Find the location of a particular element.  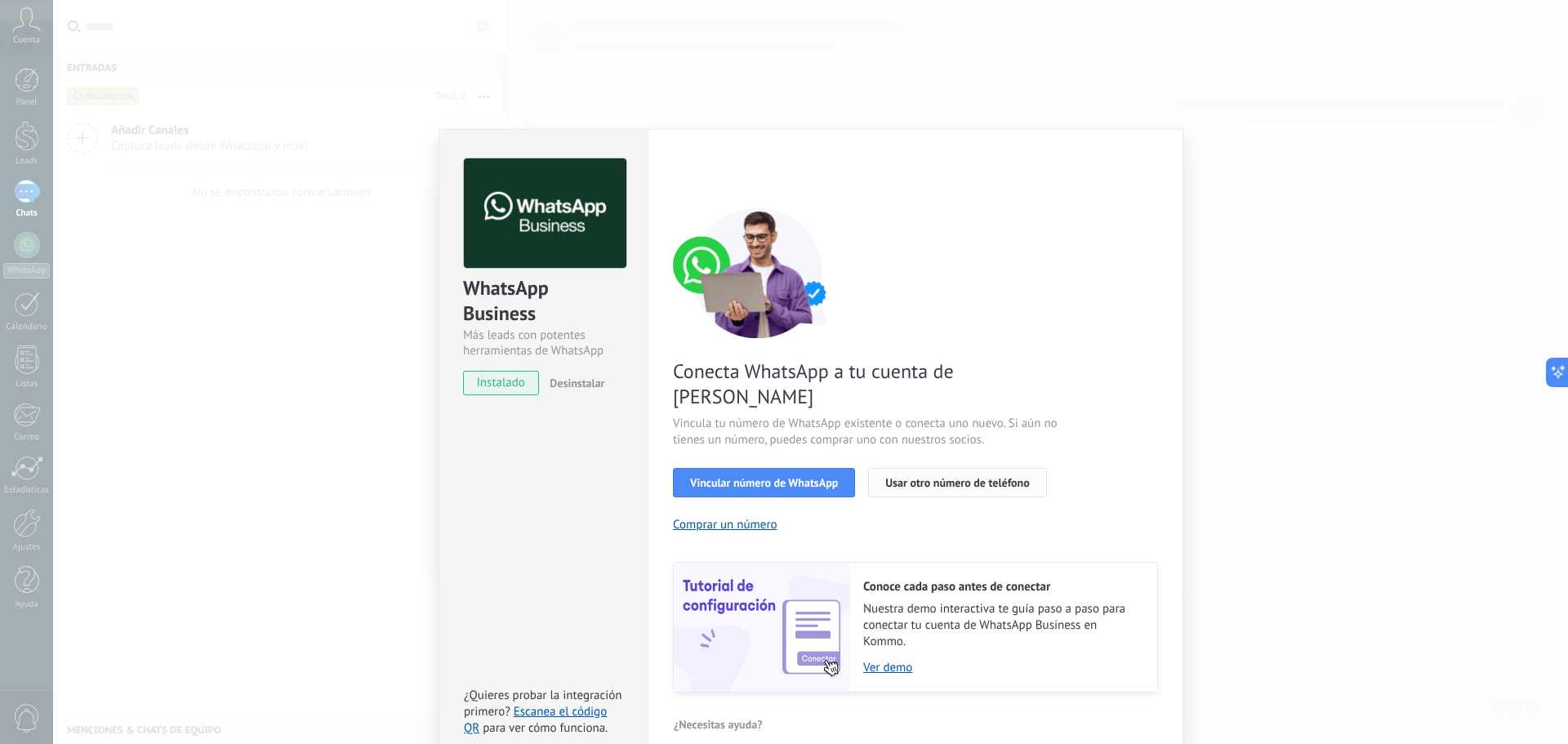

div: Más leads con potentes herramientas de WhatsApp is located at coordinates (543, 343).